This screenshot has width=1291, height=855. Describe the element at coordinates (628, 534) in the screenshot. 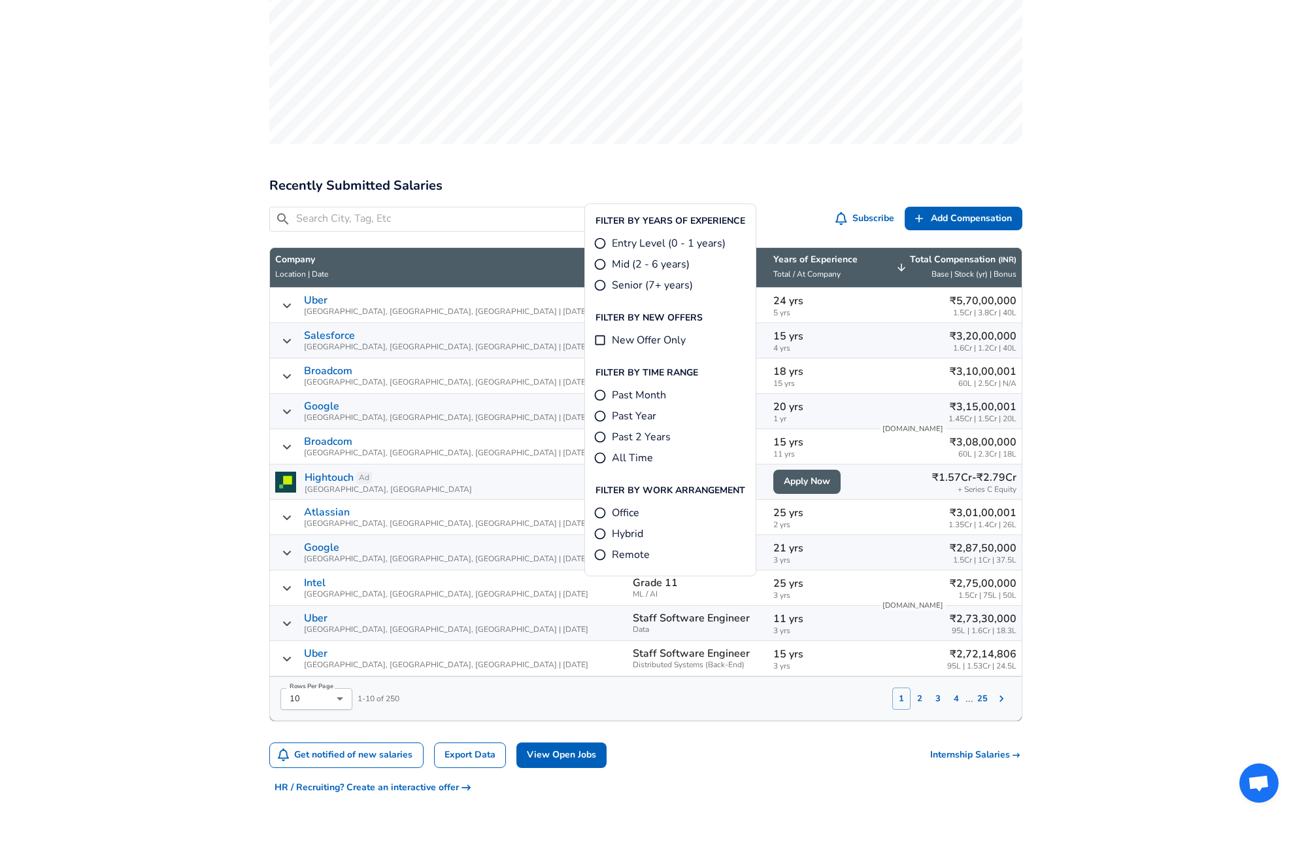

I see `span: Hybrid` at that location.